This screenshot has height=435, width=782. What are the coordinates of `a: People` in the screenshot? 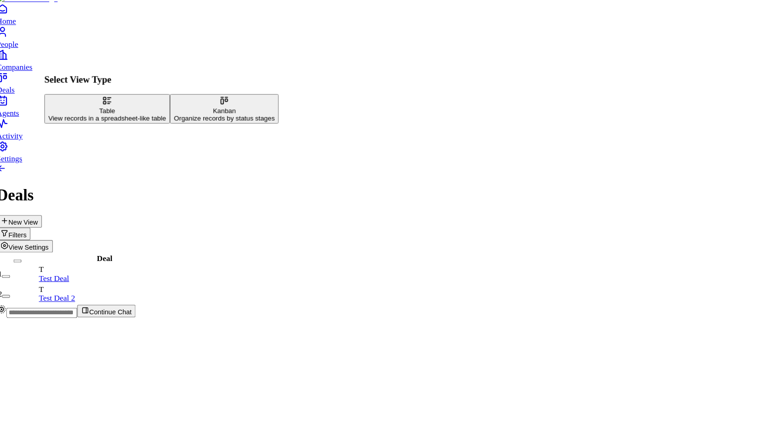 It's located at (391, 43).